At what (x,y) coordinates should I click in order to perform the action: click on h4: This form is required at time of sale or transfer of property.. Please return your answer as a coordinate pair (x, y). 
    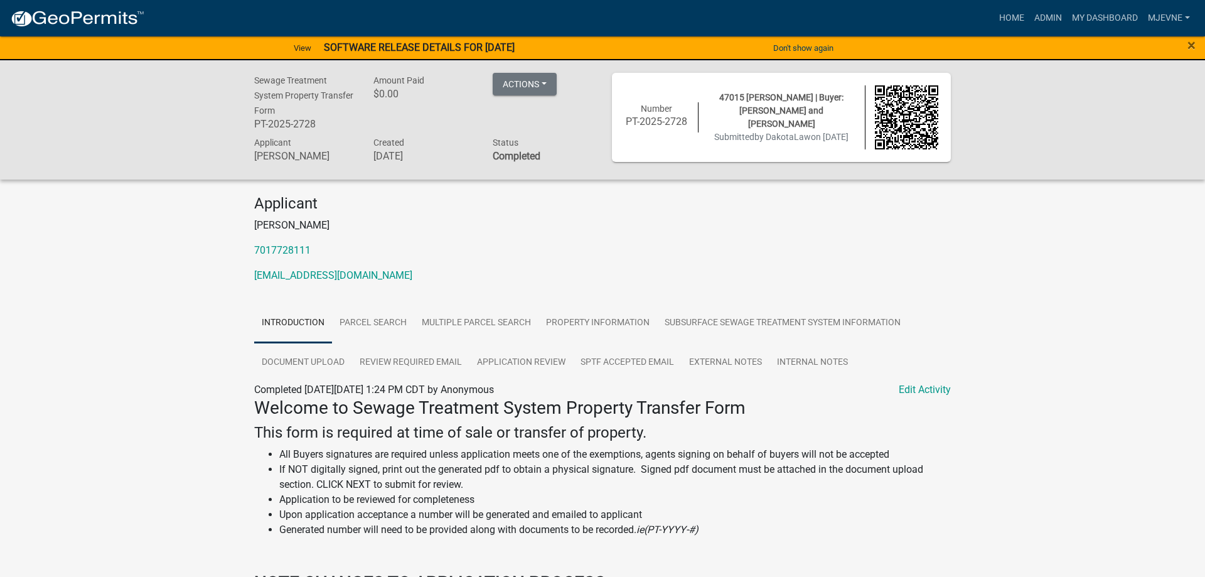
    Looking at the image, I should click on (602, 432).